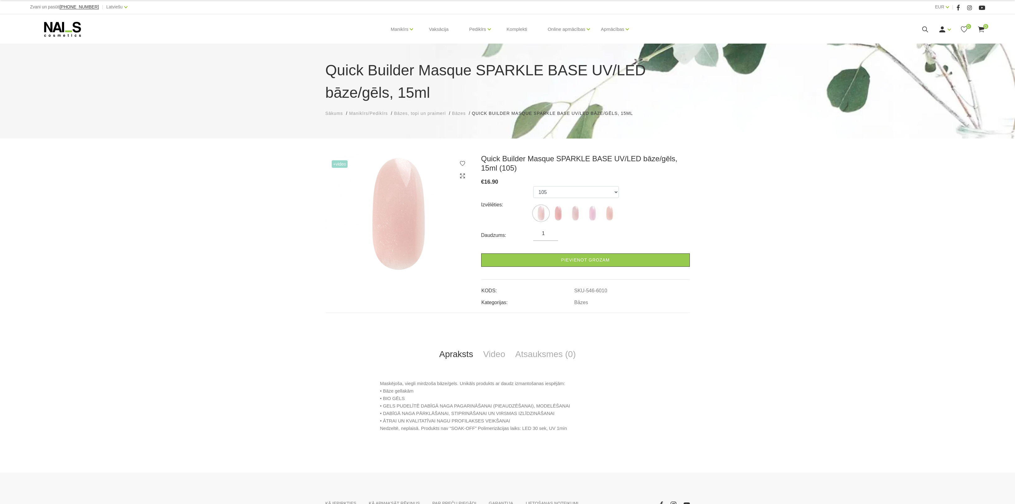 This screenshot has width=1015, height=504. I want to click on a: Latviešu, so click(114, 7).